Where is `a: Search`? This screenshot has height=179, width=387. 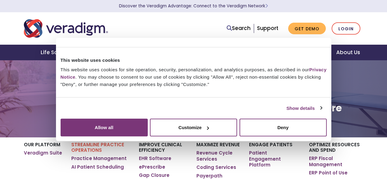 a: Search is located at coordinates (238, 28).